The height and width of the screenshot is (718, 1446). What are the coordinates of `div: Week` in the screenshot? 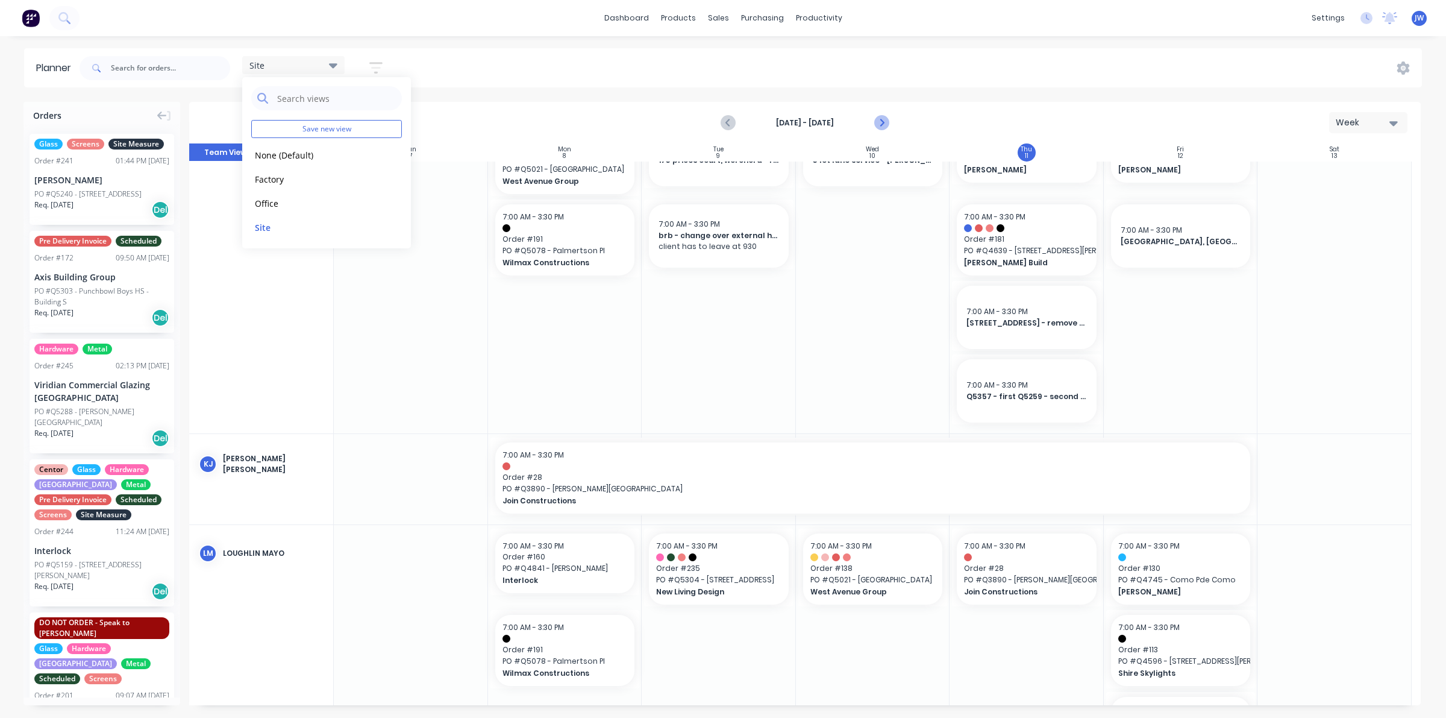 It's located at (1364, 122).